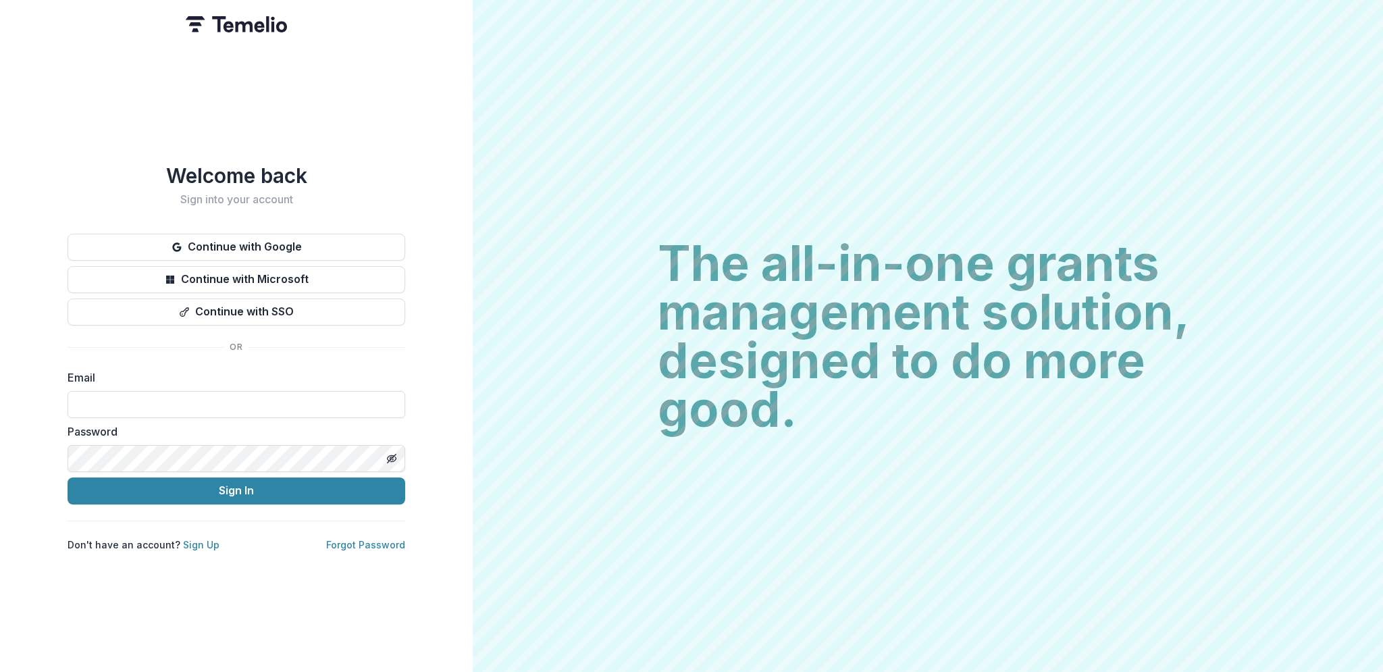 The image size is (1383, 672). Describe the element at coordinates (236, 176) in the screenshot. I see `h1: Welcome back` at that location.